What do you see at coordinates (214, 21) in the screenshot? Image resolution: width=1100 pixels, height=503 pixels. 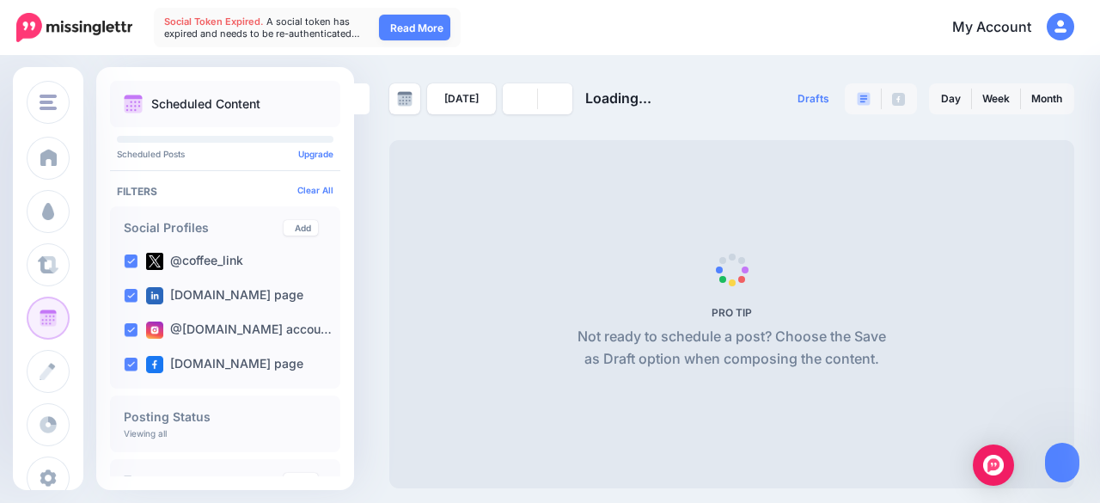 I see `span: Social Token Expired.` at bounding box center [214, 21].